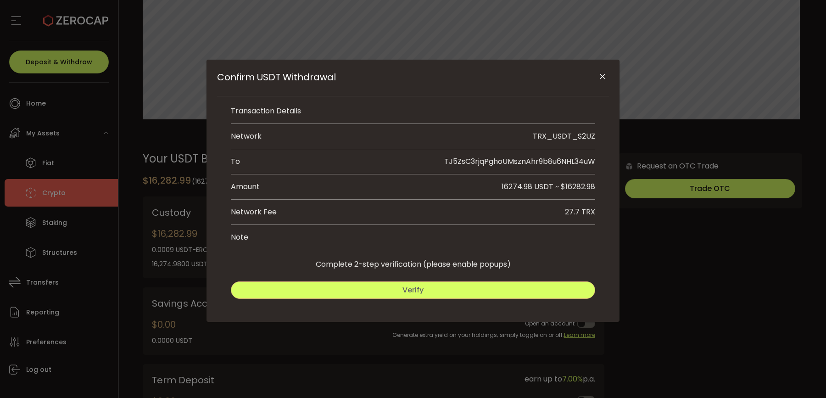  Describe the element at coordinates (564, 136) in the screenshot. I see `div: TRX_USDT_S2UZ` at that location.